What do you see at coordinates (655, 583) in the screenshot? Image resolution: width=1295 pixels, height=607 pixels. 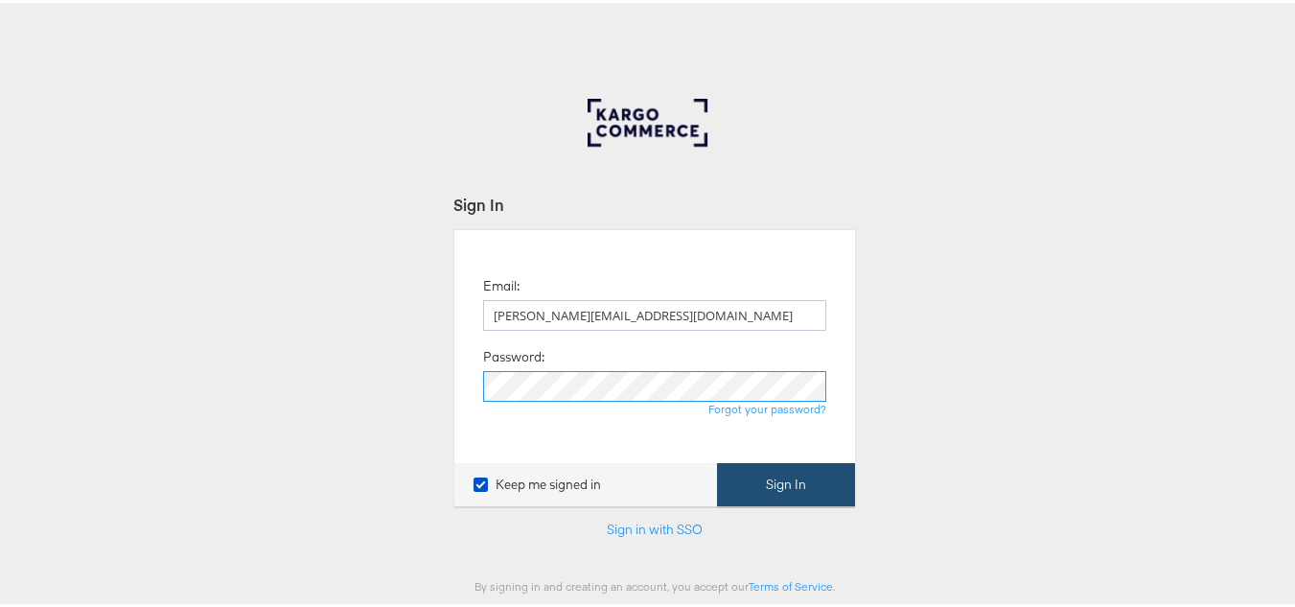 I see `div: By signing in and creating an account, you accept our .` at bounding box center [655, 583].